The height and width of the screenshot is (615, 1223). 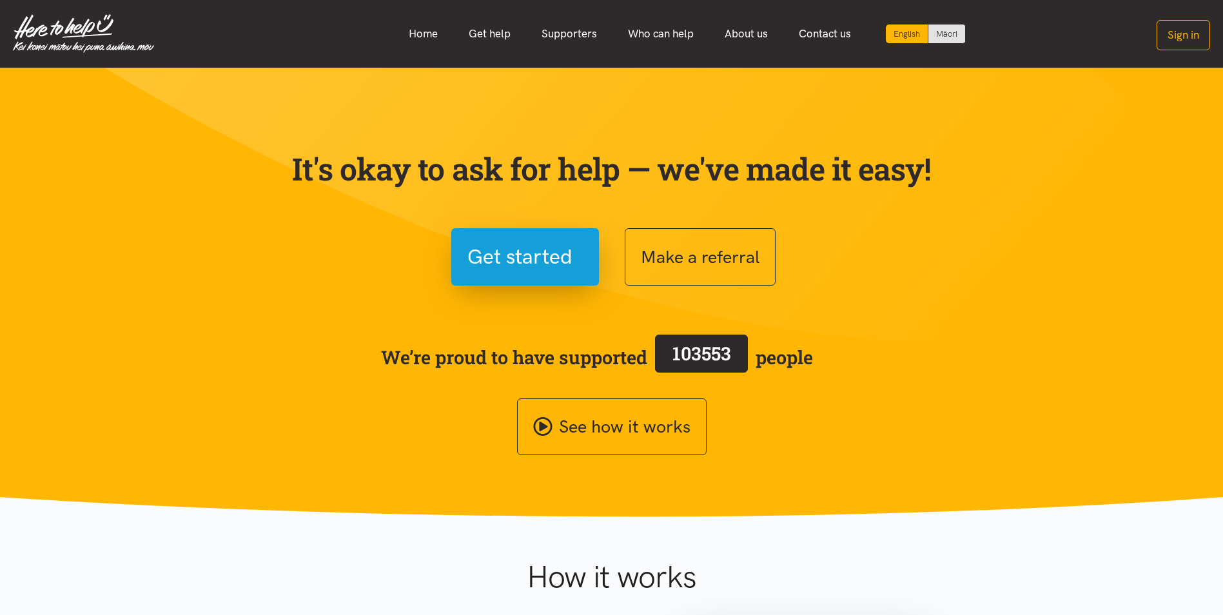 I want to click on span: We’re proud to have supported people, so click(x=597, y=357).